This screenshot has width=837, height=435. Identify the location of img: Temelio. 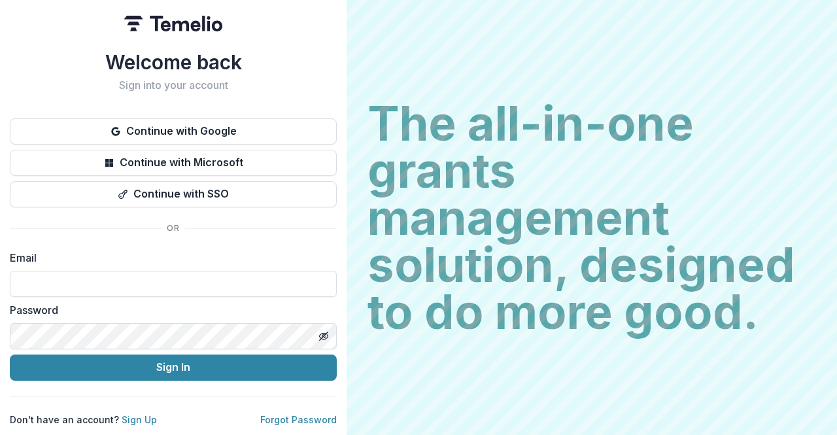
(173, 24).